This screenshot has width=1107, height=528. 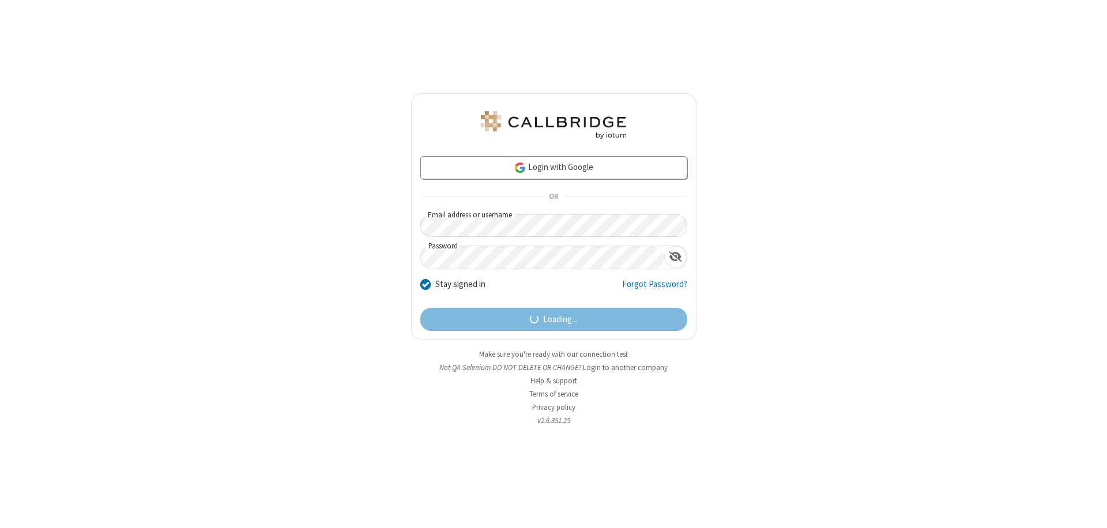 What do you see at coordinates (560, 319) in the screenshot?
I see `span: Loading...` at bounding box center [560, 319].